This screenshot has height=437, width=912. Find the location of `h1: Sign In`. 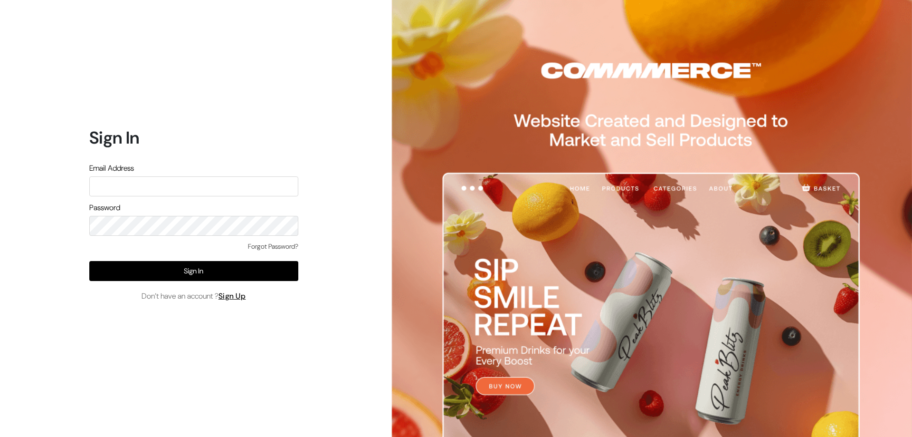

h1: Sign In is located at coordinates (194, 137).